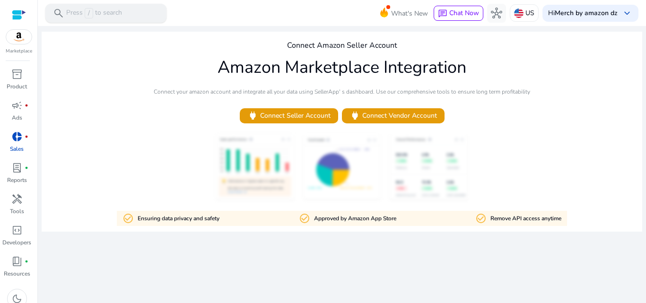 This screenshot has height=303, width=646. What do you see at coordinates (289, 115) in the screenshot?
I see `span: Connect Seller Account` at bounding box center [289, 115].